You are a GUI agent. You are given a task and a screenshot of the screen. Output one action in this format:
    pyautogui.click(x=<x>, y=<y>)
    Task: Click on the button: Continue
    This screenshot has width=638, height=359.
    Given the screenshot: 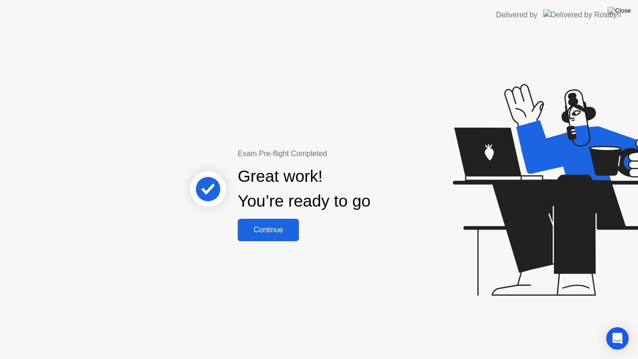 What is the action you would take?
    pyautogui.click(x=268, y=230)
    